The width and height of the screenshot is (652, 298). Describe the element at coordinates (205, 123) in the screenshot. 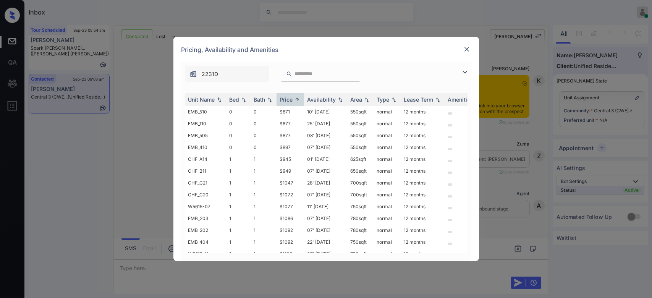

I see `td: EMB_110` at that location.